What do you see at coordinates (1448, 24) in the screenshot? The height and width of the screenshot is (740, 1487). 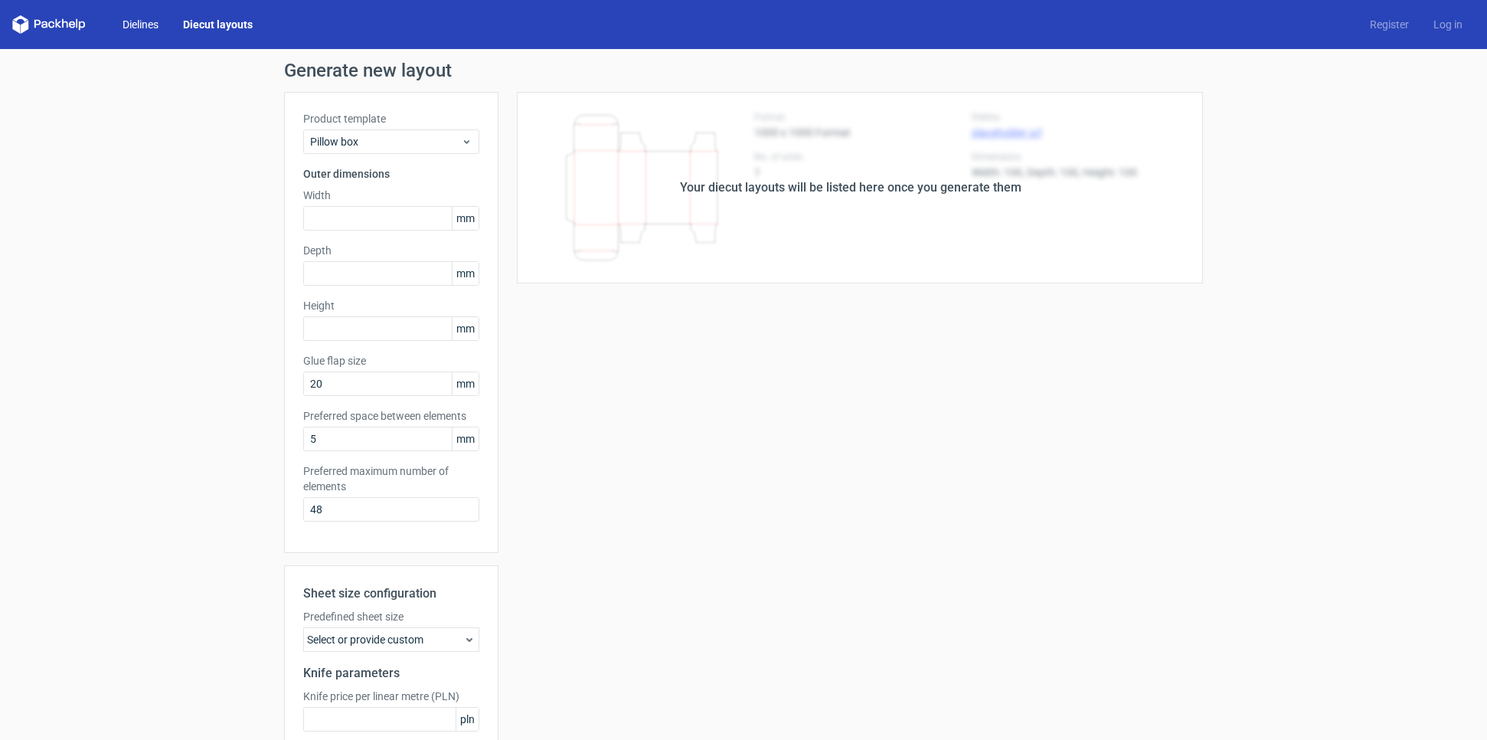 I see `a: Log in` at bounding box center [1448, 24].